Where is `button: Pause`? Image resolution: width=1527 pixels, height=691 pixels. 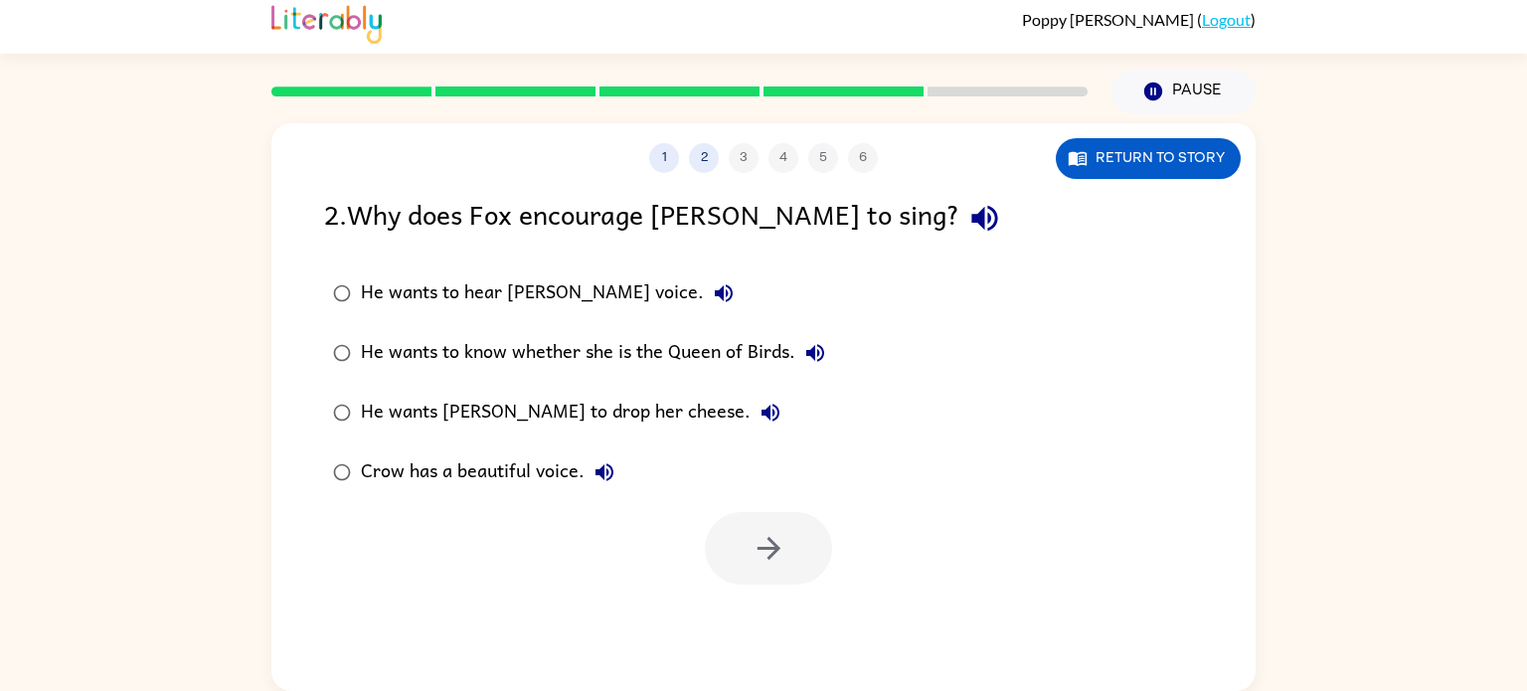 button: Pause is located at coordinates (1183, 91).